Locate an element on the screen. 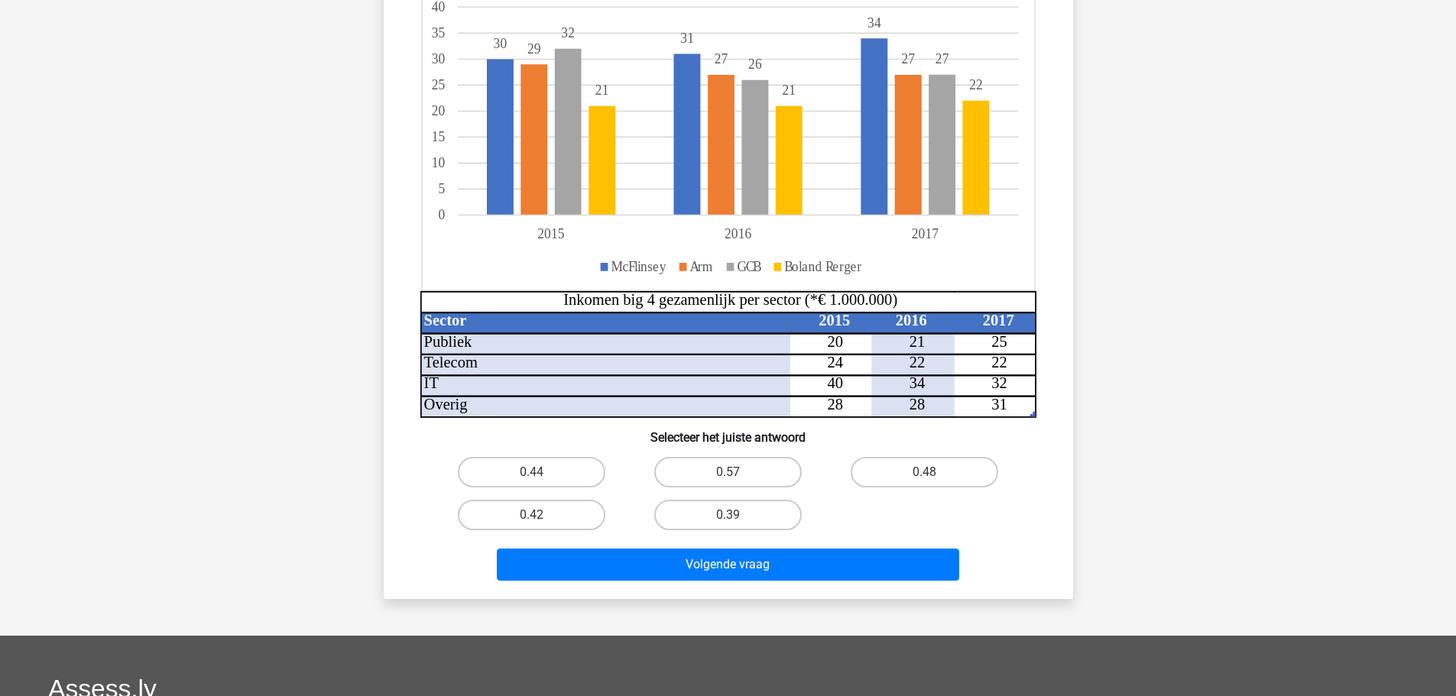  tspan: 35 is located at coordinates (438, 33).